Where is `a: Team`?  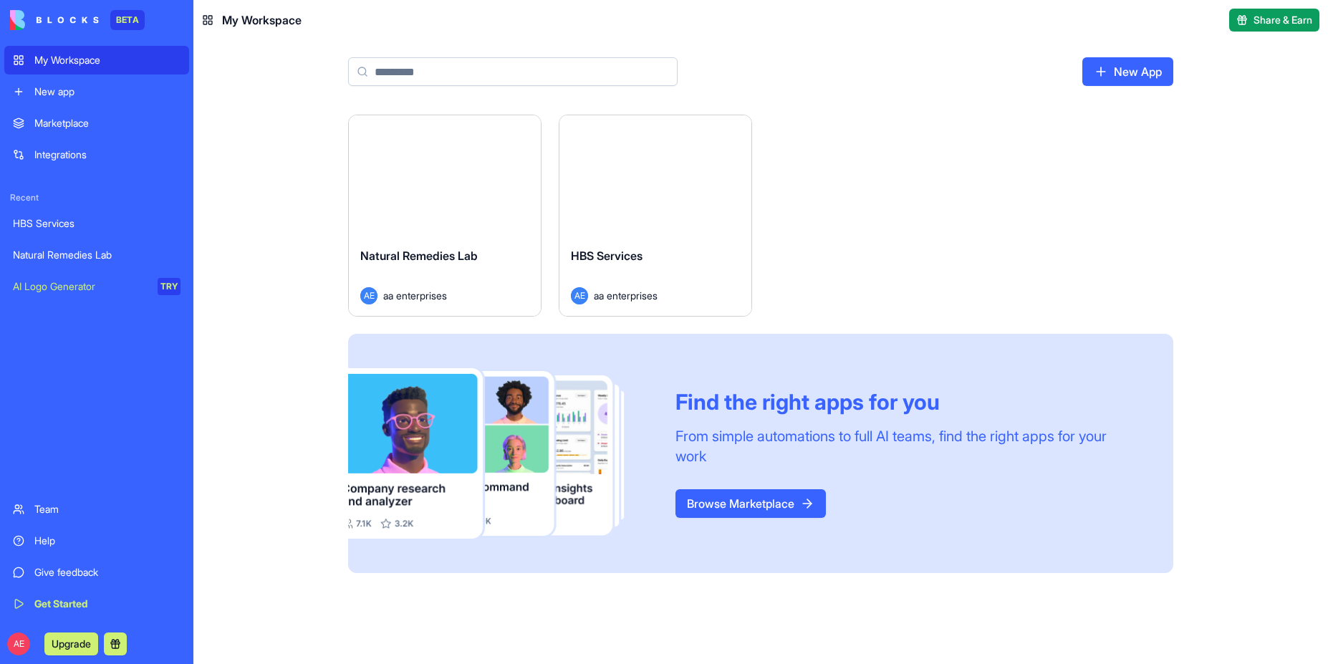
a: Team is located at coordinates (97, 509).